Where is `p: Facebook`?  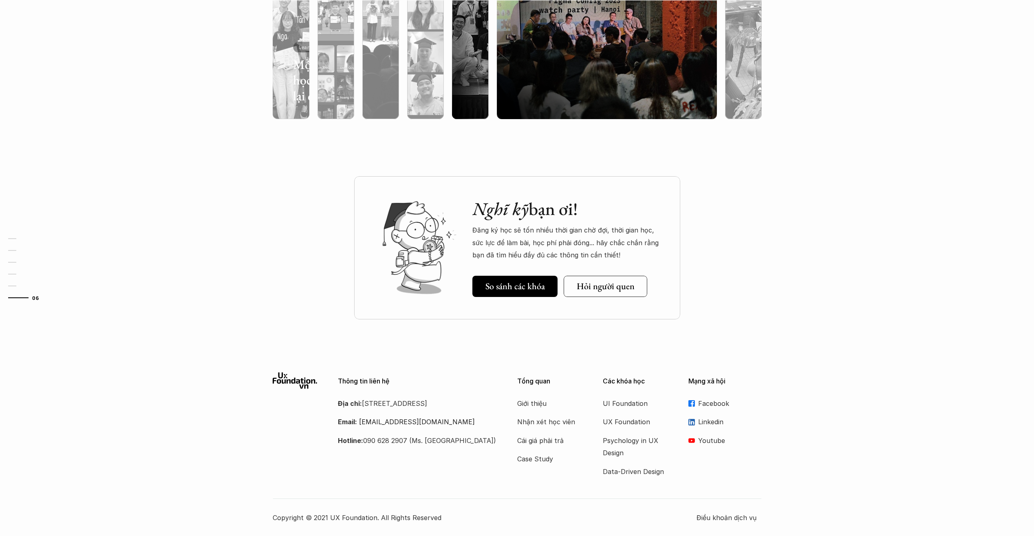 p: Facebook is located at coordinates (730, 403).